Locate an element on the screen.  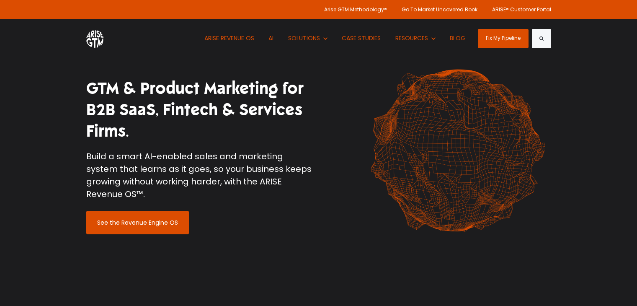
h1: GTM & Product Marketing for B2B SaaS, Fintech & Services Firms. is located at coordinates (199, 110).